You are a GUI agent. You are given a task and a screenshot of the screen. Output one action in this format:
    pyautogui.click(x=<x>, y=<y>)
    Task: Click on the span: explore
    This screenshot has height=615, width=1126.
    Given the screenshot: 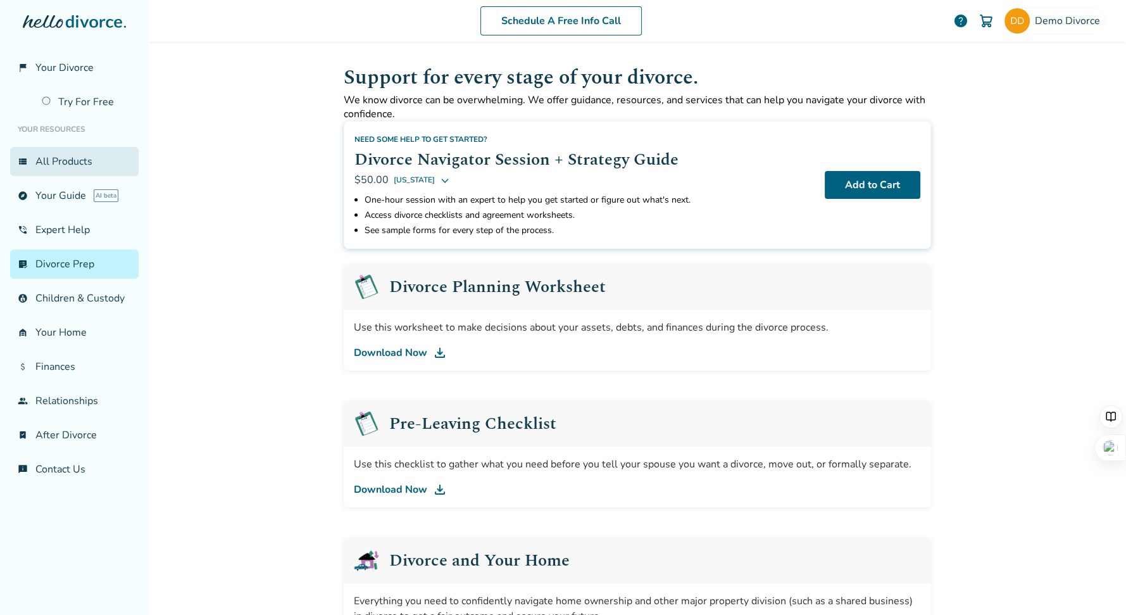 What is the action you would take?
    pyautogui.click(x=23, y=196)
    